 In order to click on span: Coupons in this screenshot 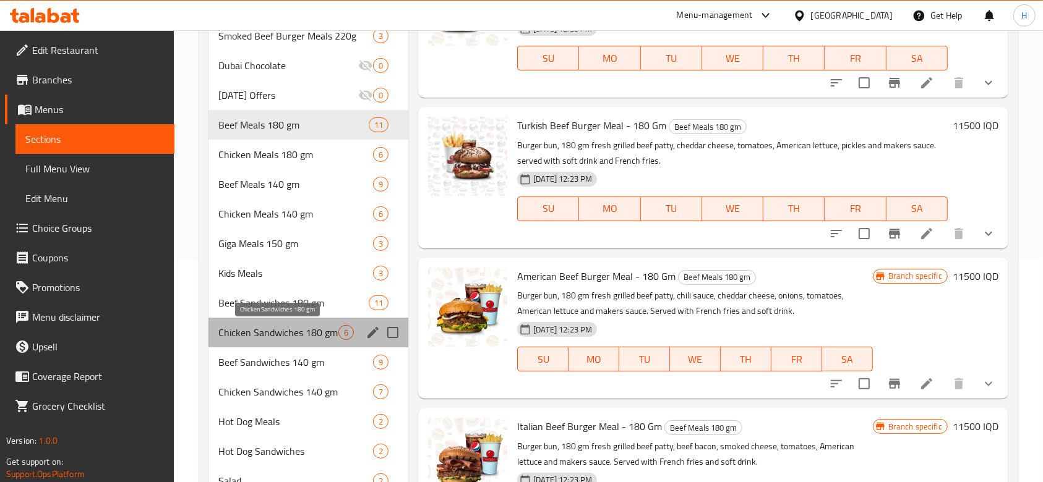, I will do `click(98, 258)`.